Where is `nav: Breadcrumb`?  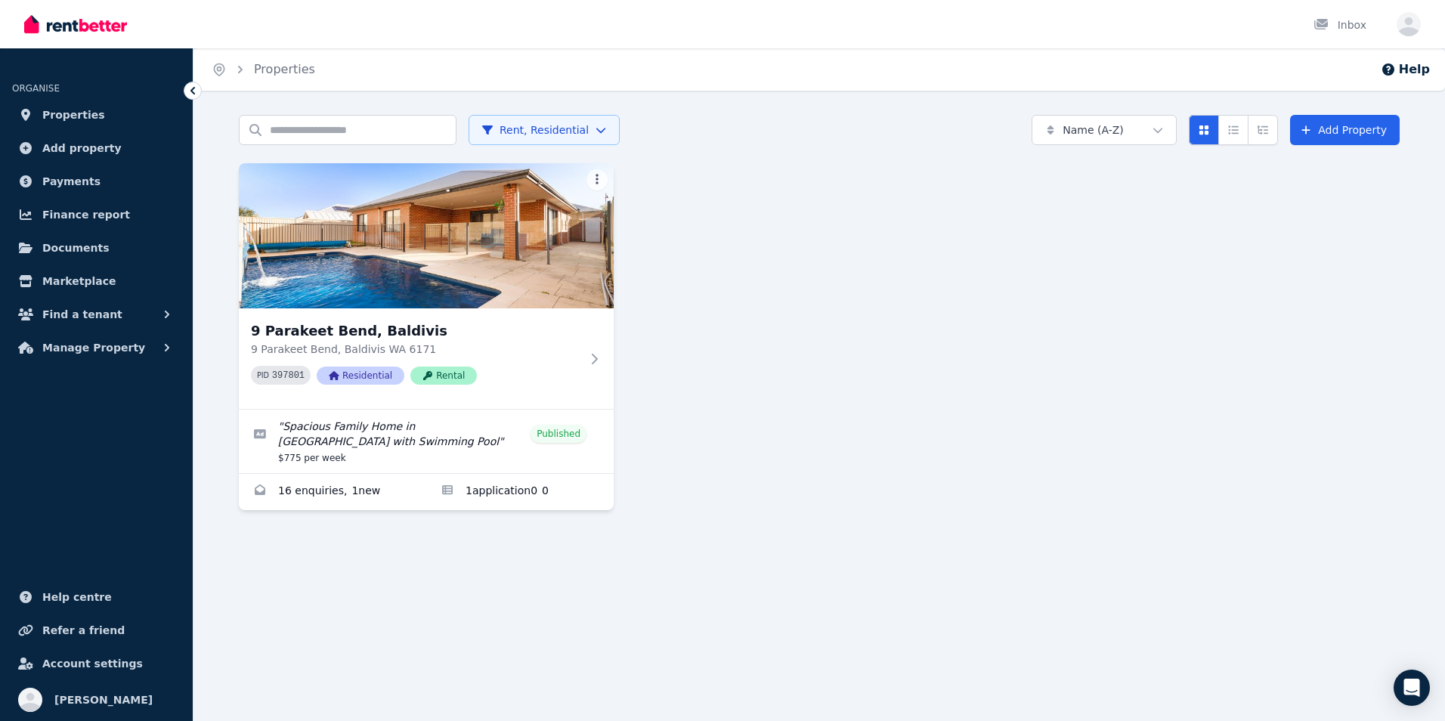 nav: Breadcrumb is located at coordinates (263, 70).